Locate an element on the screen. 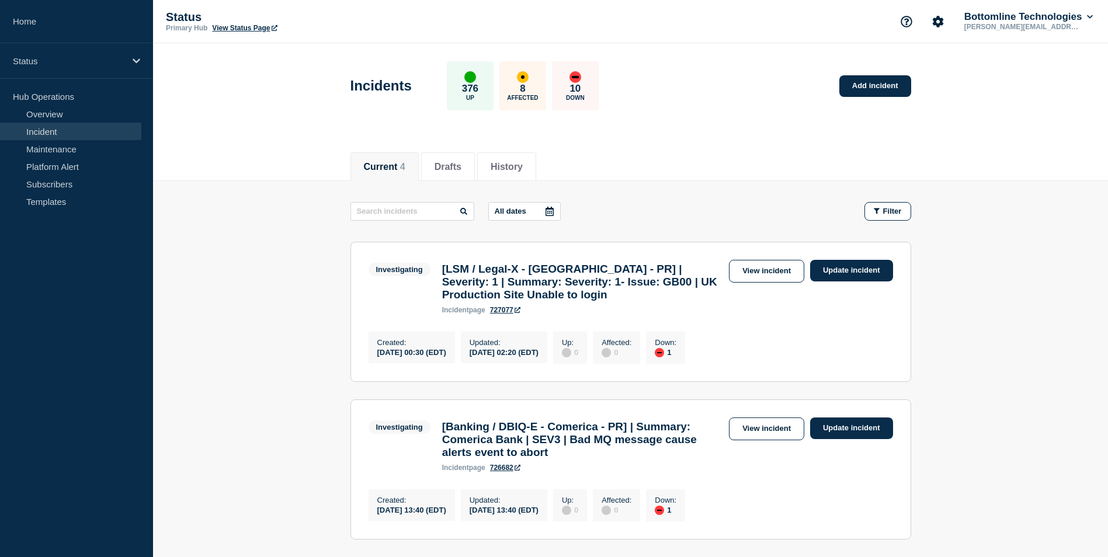 The height and width of the screenshot is (557, 1108). span: 4 is located at coordinates (403, 167).